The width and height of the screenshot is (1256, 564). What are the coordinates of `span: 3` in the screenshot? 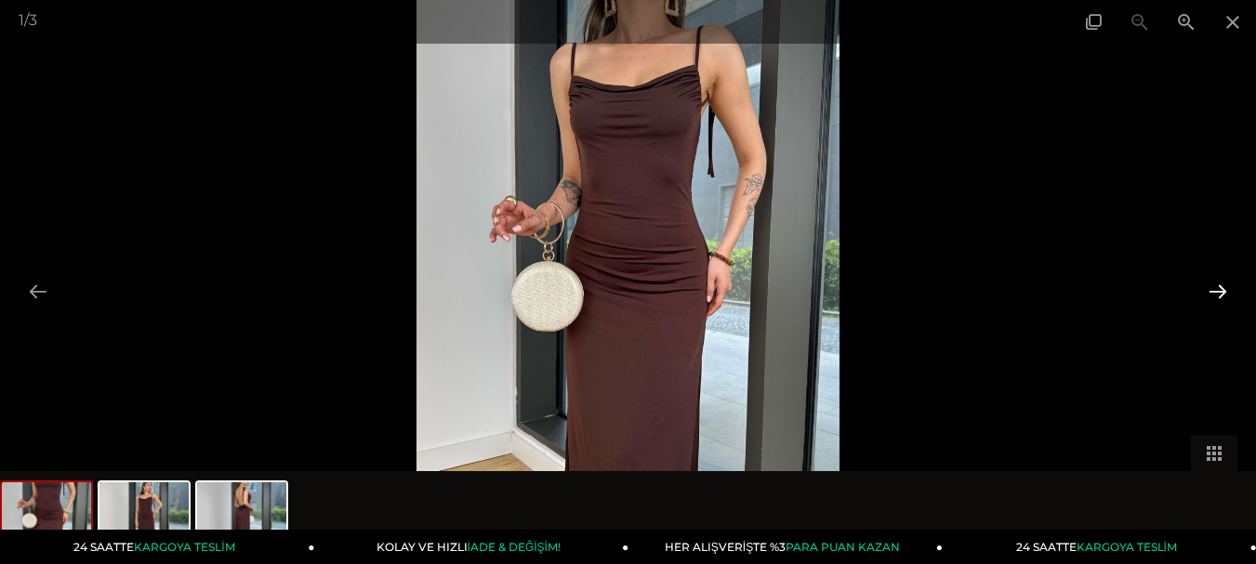 It's located at (33, 20).